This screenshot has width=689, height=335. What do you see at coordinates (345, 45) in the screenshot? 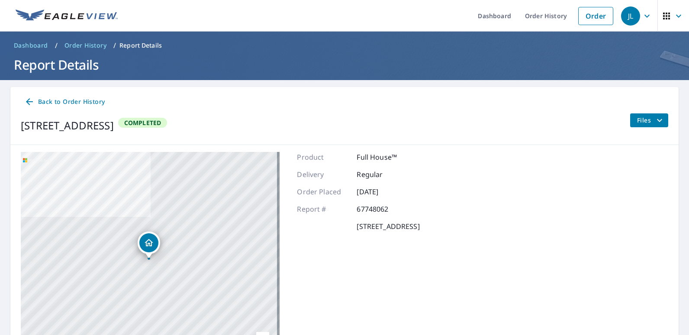
I see `nav: breadcrumb` at bounding box center [345, 45].